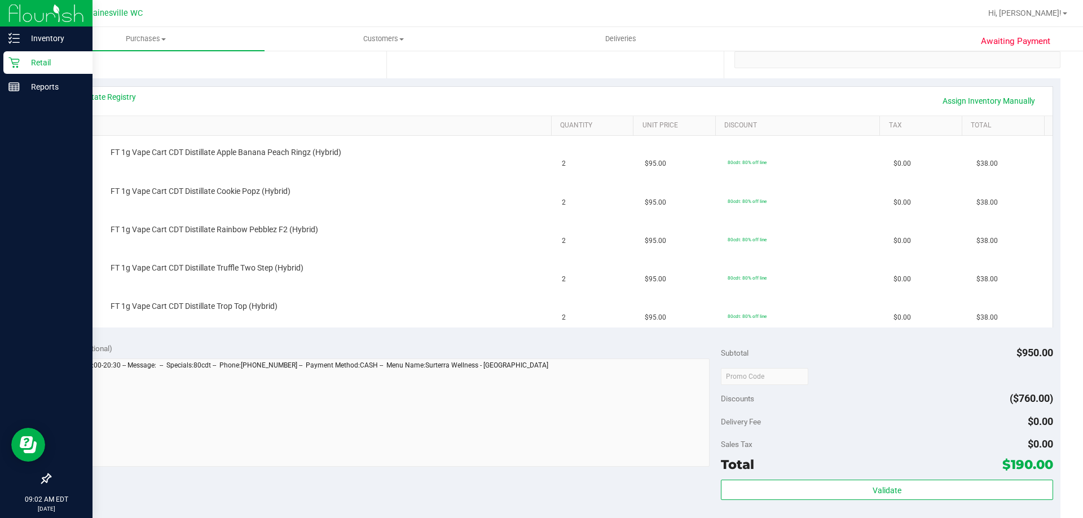 The image size is (1083, 518). I want to click on button: Validate, so click(886, 490).